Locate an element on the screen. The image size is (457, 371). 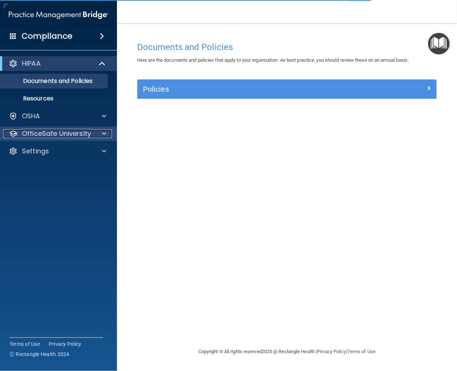
div: Copyright © All rights reserved 2025 @ Rectangle Health | | is located at coordinates (287, 352).